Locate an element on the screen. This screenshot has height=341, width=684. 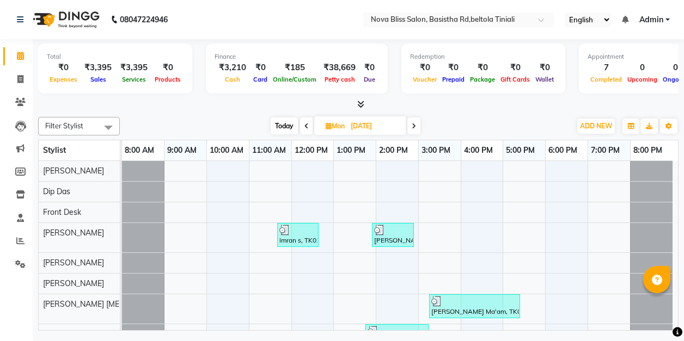
span: Stylist is located at coordinates (54, 150).